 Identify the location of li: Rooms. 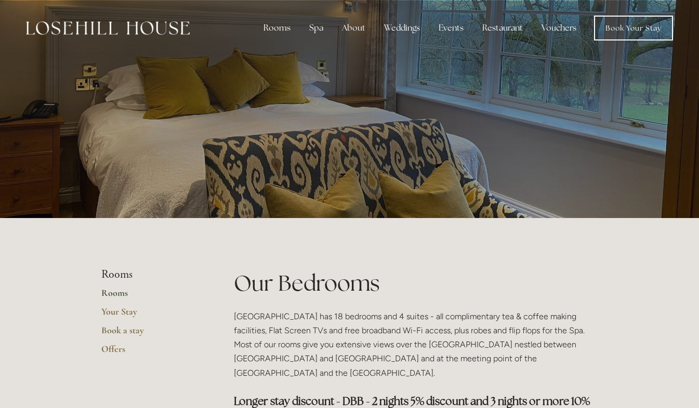
(151, 275).